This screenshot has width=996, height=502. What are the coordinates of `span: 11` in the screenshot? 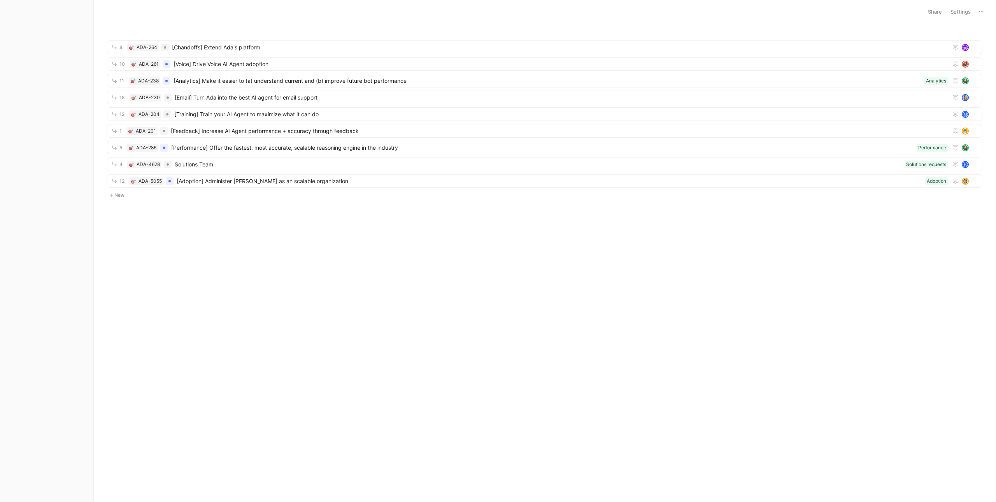 It's located at (122, 81).